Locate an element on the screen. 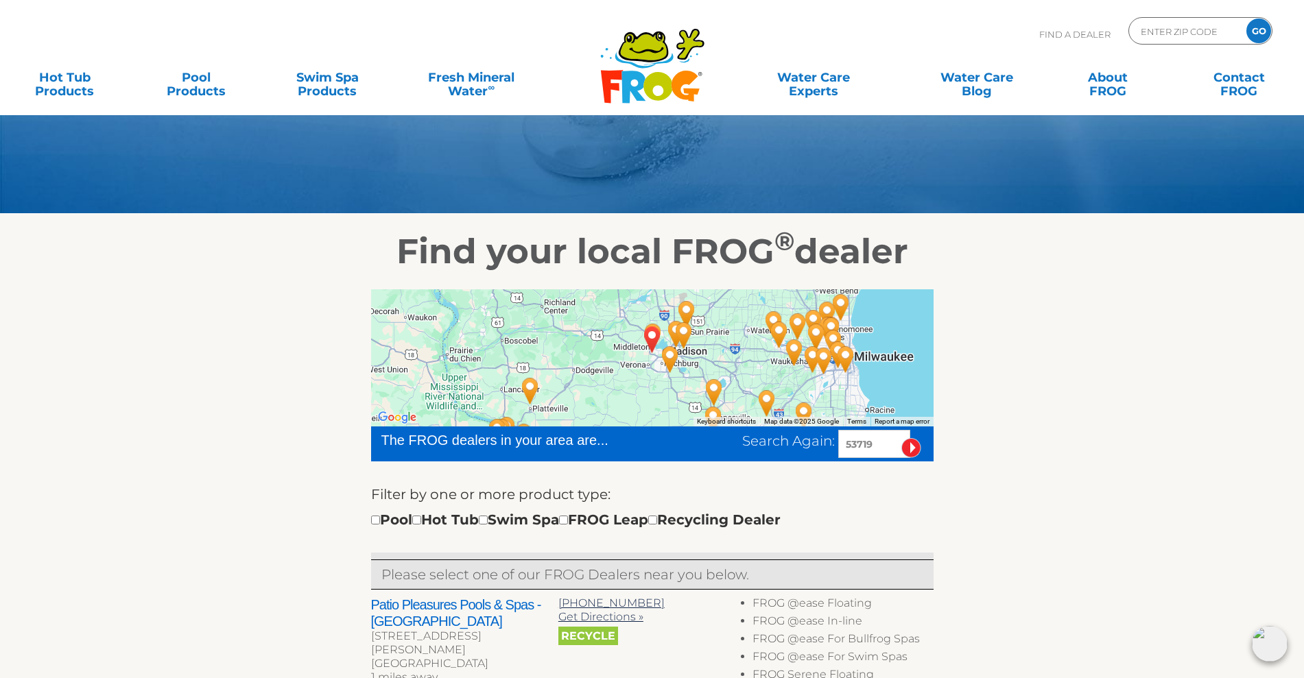 The height and width of the screenshot is (678, 1304). p: Please select one of our FROG Dealers near you below. is located at coordinates (652, 575).